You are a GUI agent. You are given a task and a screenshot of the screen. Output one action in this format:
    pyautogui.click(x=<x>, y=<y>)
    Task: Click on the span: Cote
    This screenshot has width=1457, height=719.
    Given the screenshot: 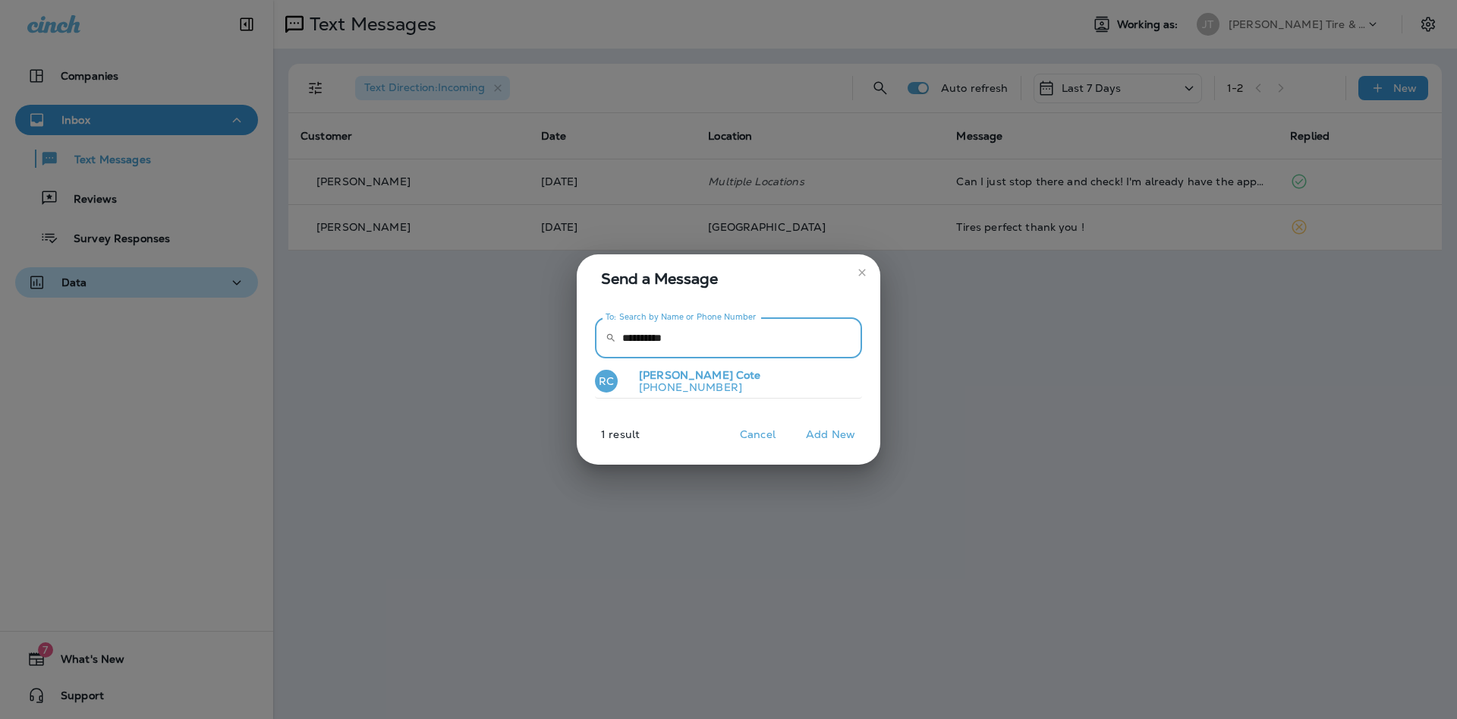 What is the action you would take?
    pyautogui.click(x=748, y=375)
    